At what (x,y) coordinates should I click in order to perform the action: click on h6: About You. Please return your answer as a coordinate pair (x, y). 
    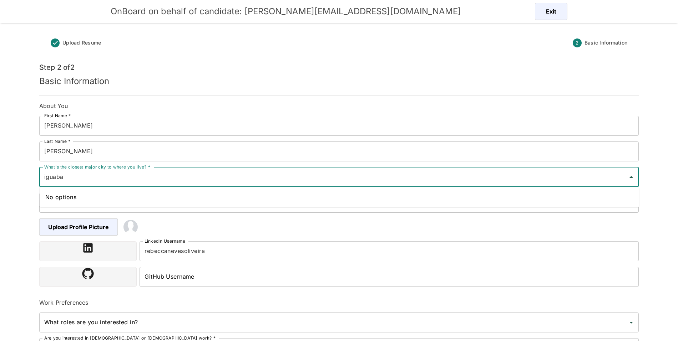
    Looking at the image, I should click on (339, 106).